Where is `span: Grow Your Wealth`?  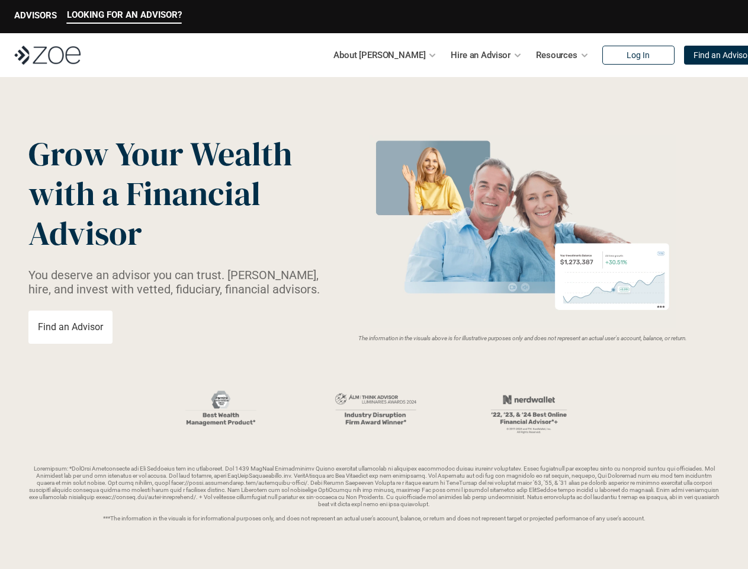
span: Grow Your Wealth is located at coordinates (160, 153).